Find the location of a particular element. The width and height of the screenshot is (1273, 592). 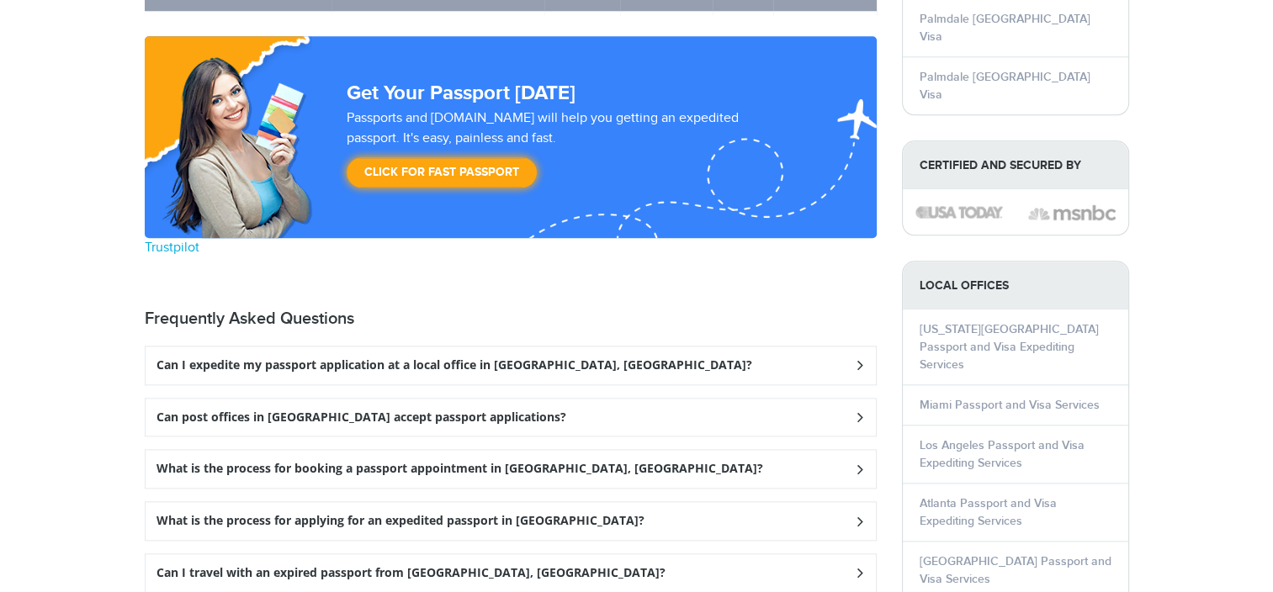

a: Los Angeles Passport and Visa Expediting Services is located at coordinates (1002, 454).